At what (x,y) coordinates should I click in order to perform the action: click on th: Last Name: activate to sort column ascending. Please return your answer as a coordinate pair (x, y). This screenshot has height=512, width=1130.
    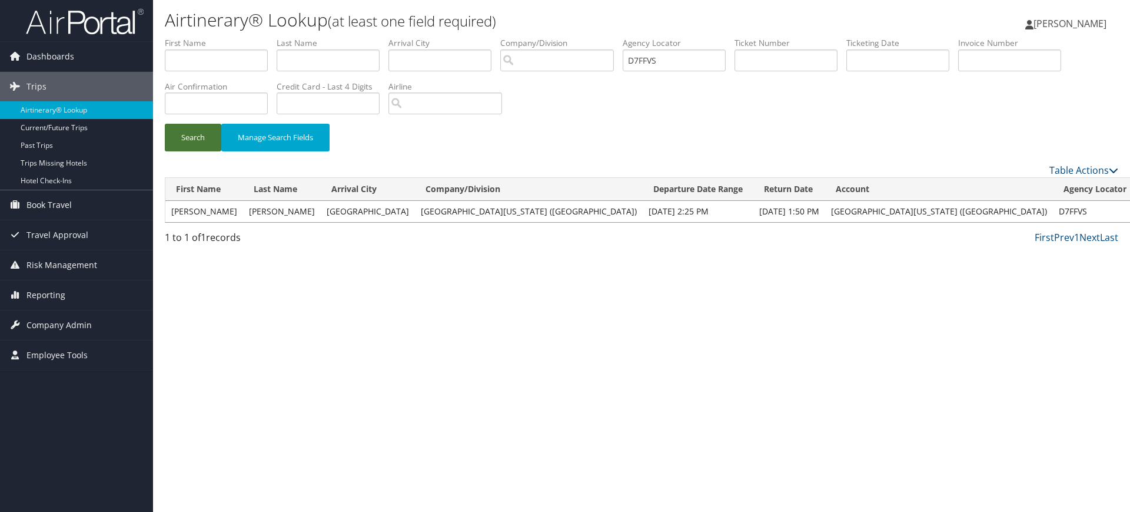
    Looking at the image, I should click on (282, 189).